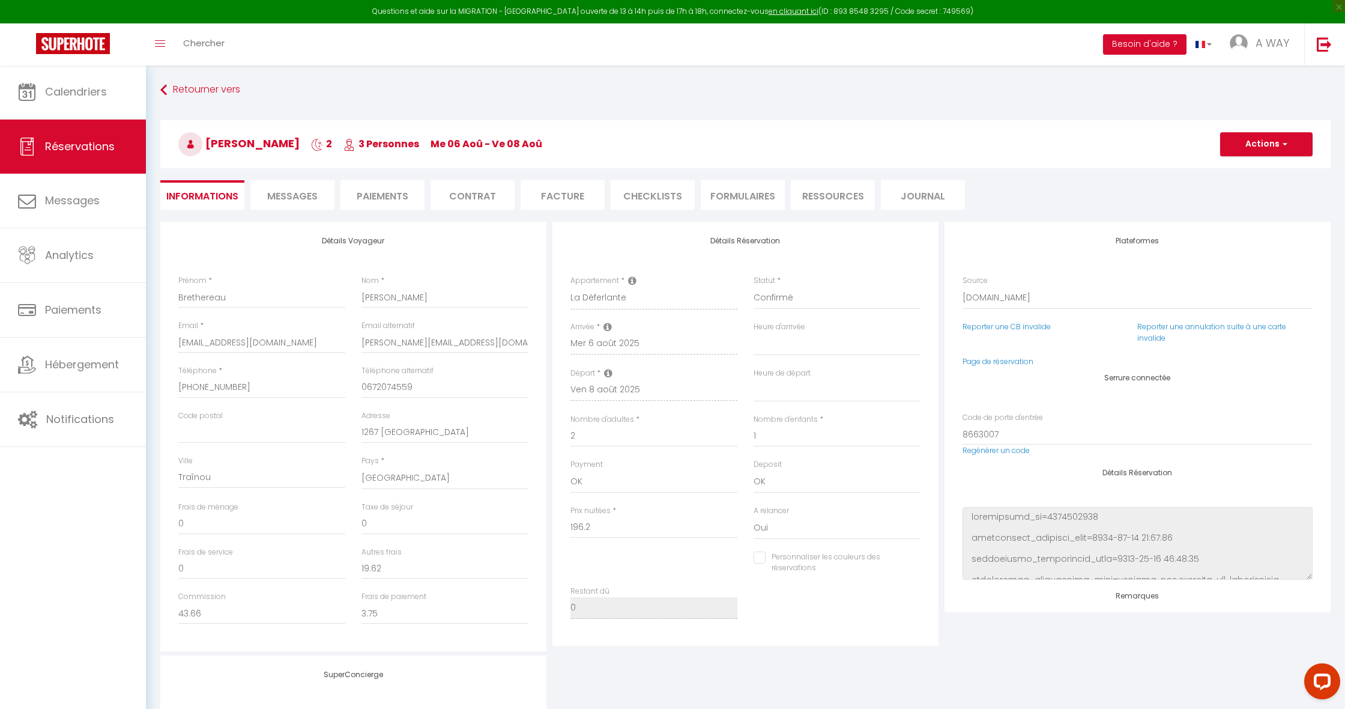  What do you see at coordinates (76, 91) in the screenshot?
I see `span: Calendriers` at bounding box center [76, 91].